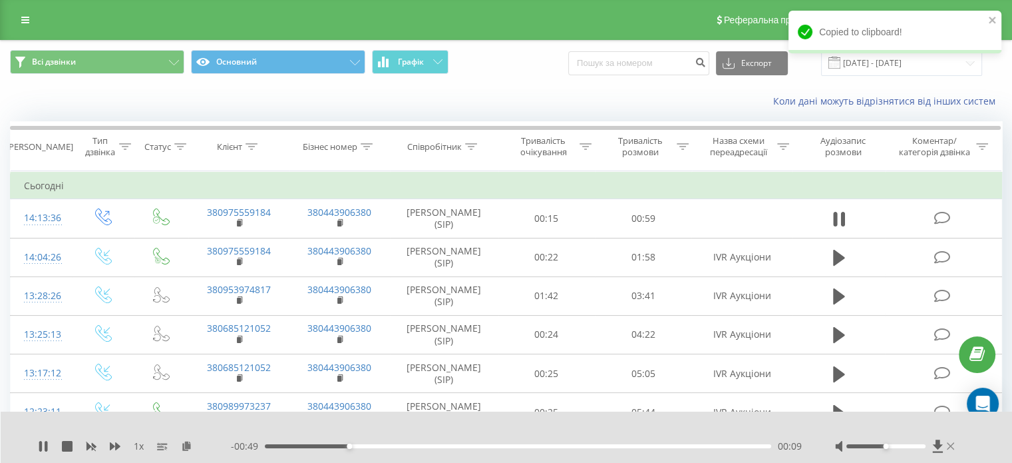 The width and height of the screenshot is (1012, 463). What do you see at coordinates (547, 296) in the screenshot?
I see `td: 01:42` at bounding box center [547, 296].